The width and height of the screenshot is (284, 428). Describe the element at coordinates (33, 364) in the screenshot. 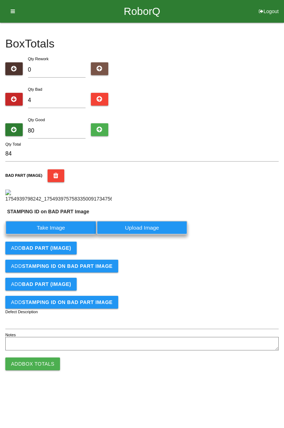

I see `button: AddBox Totals` at that location.